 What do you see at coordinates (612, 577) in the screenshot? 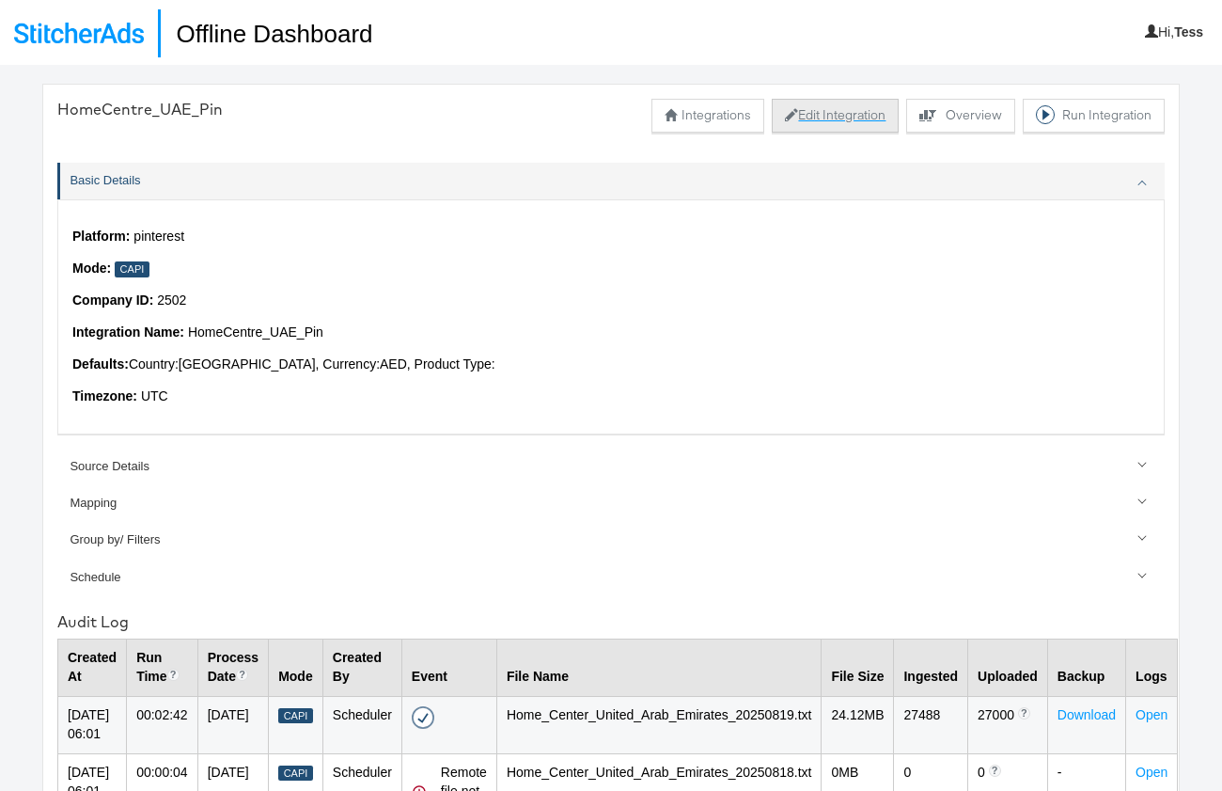
I see `div: Schedule` at bounding box center [612, 577].